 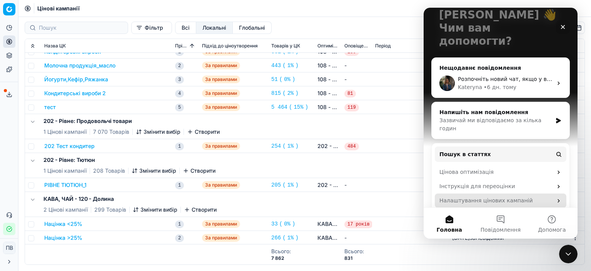 I want to click on font: 202 Тест кондитер, so click(x=69, y=145).